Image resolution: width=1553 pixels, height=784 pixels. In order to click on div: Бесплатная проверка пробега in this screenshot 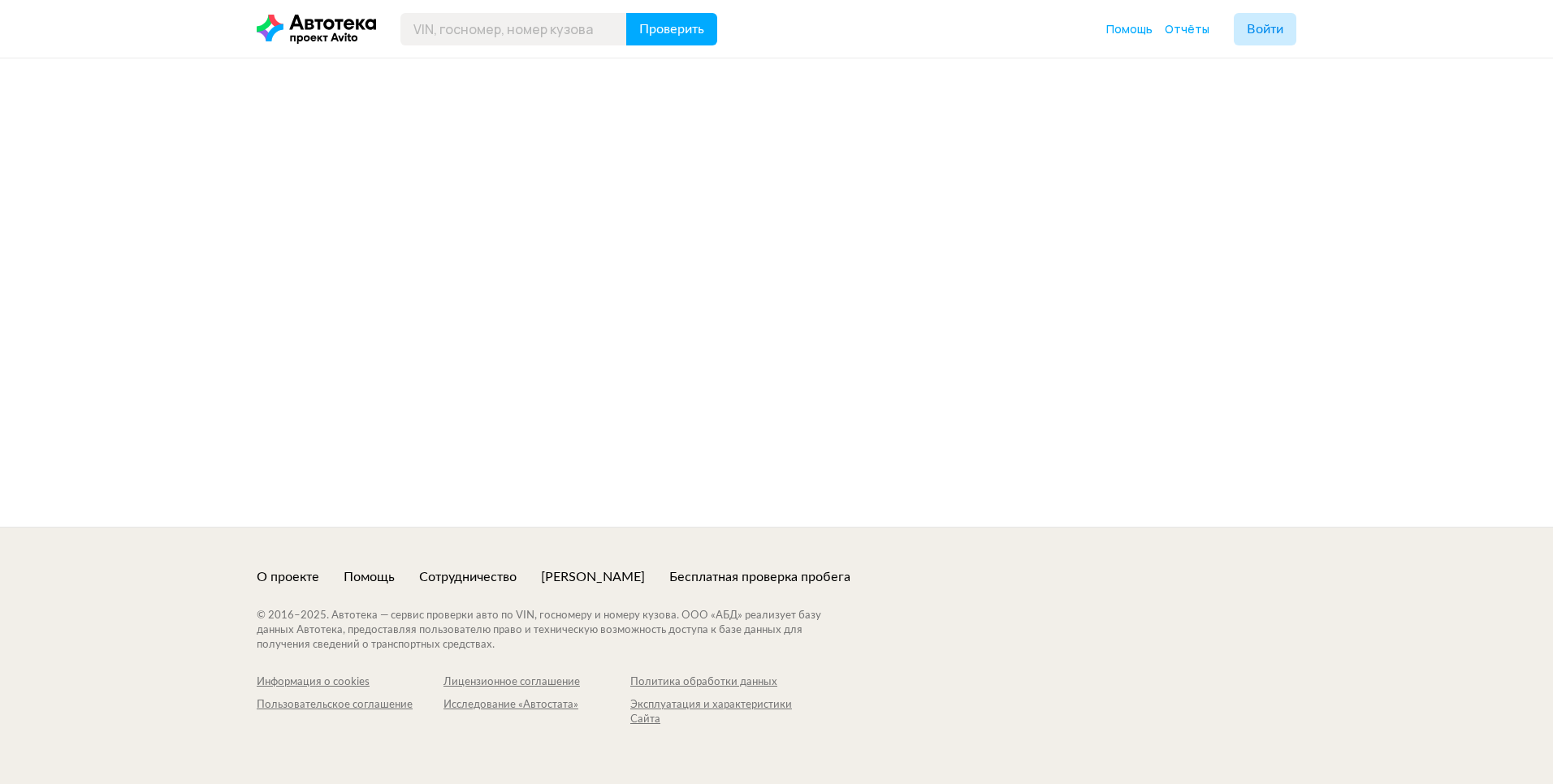, I will do `click(760, 577)`.